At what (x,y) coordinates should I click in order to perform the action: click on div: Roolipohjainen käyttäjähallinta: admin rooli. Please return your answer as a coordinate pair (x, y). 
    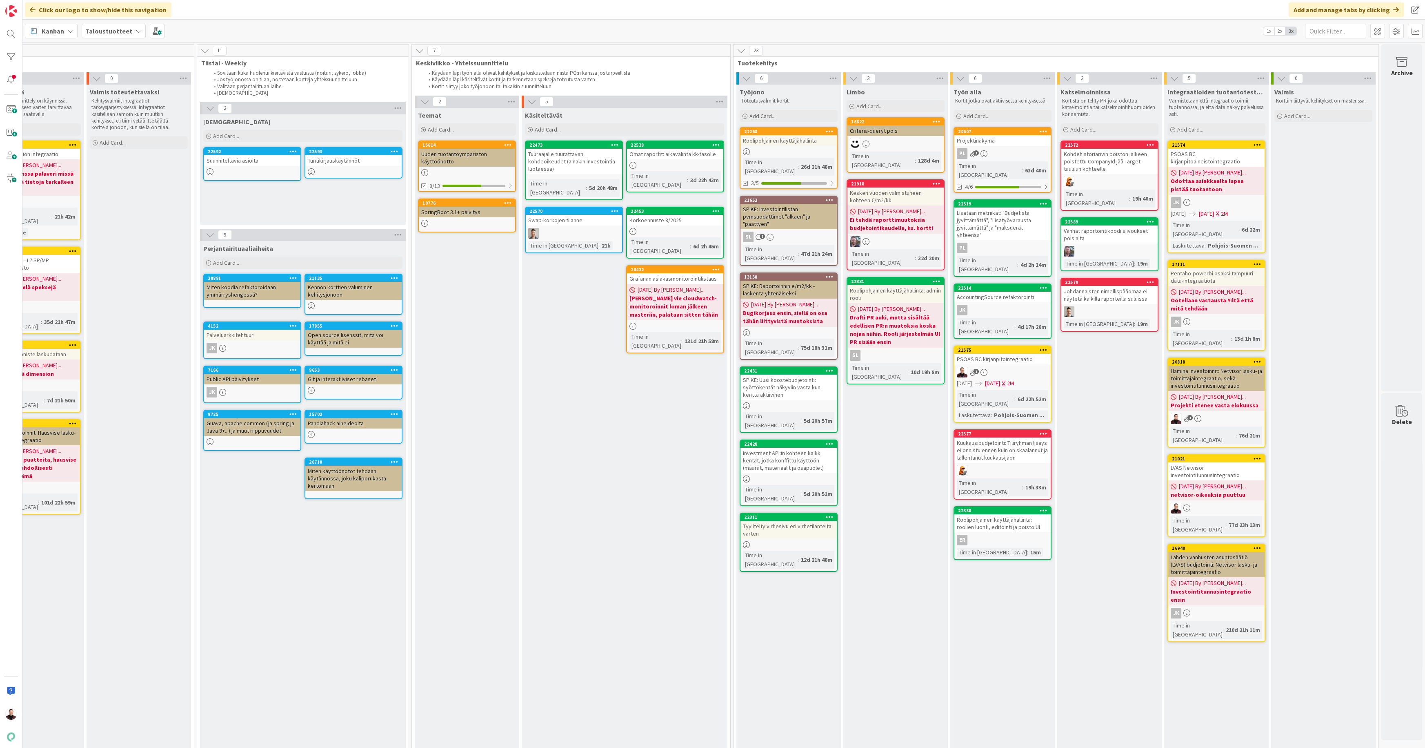
    Looking at the image, I should click on (896, 294).